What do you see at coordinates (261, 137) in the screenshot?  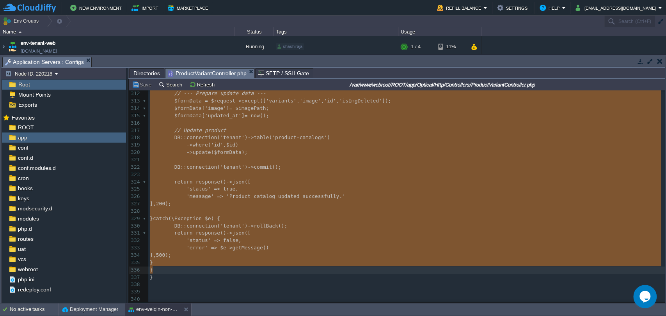 I see `span: table` at bounding box center [261, 137].